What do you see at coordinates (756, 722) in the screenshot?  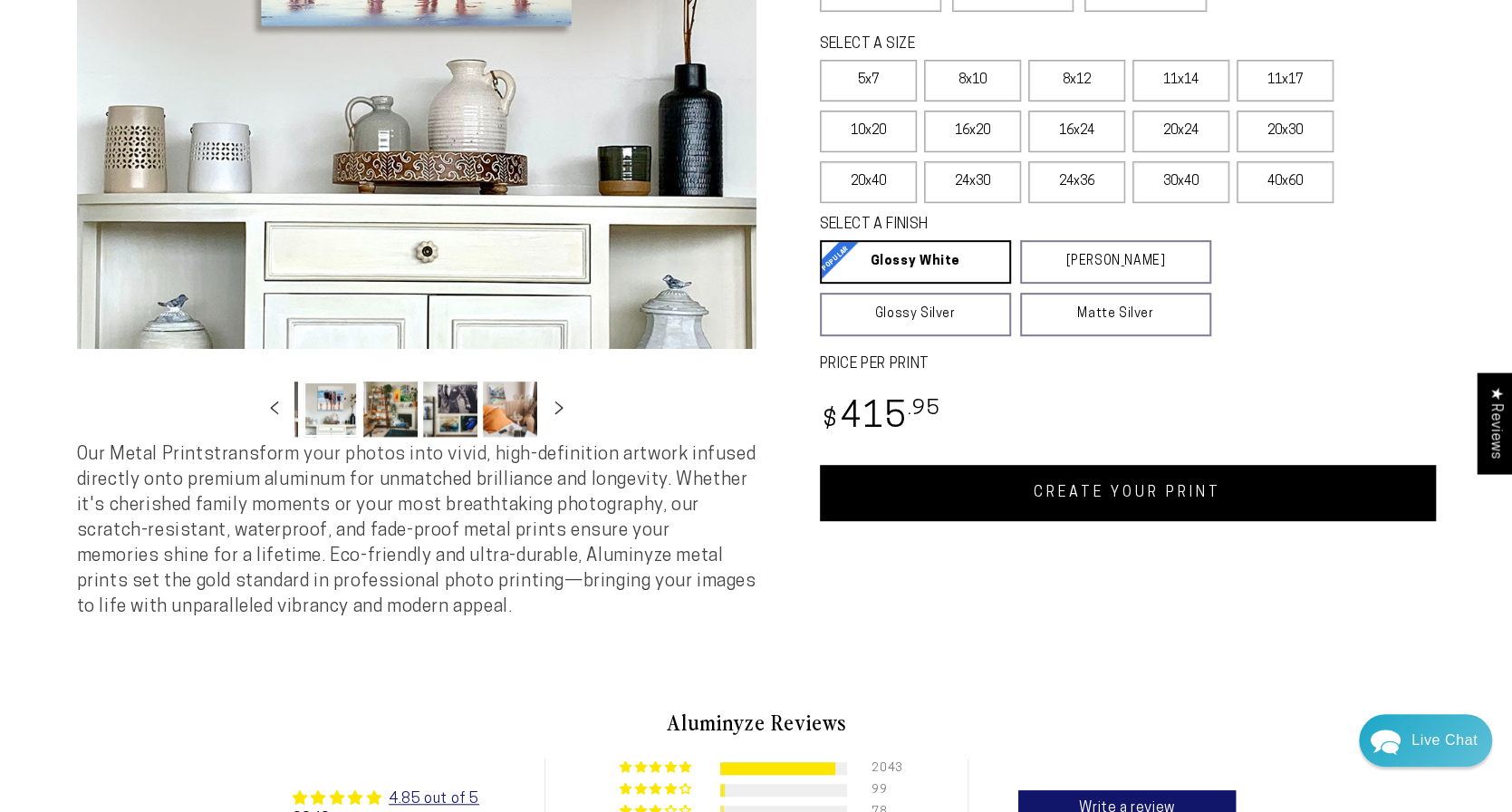 I see `h2: Aluminyze Reviews` at bounding box center [756, 722].